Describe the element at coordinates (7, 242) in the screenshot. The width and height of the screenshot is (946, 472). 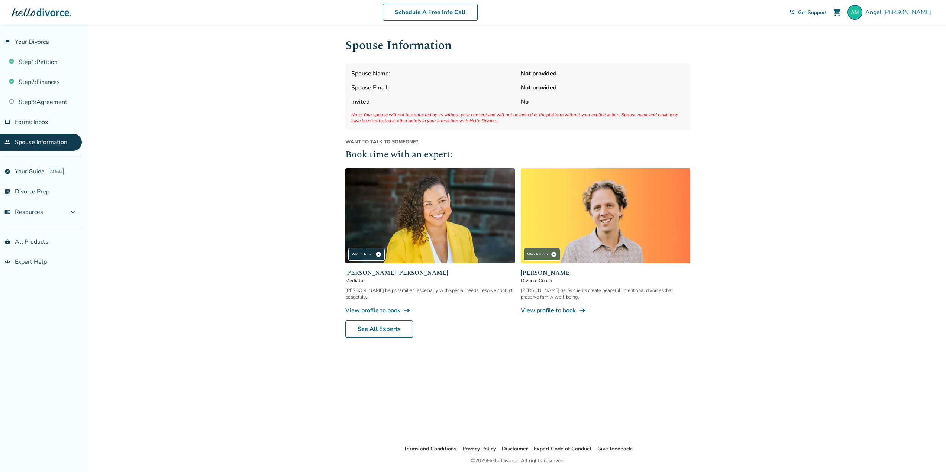
I see `span: shopping_basket` at that location.